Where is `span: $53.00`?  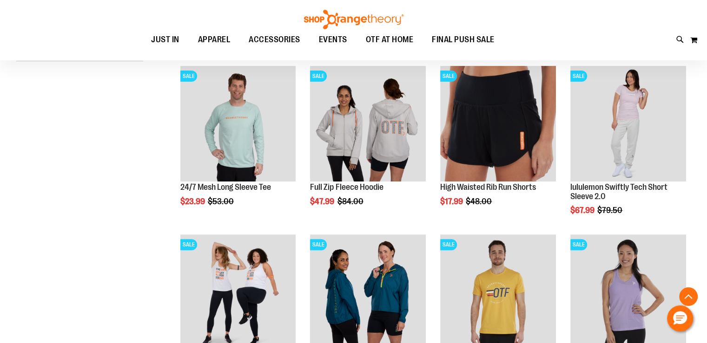 span: $53.00 is located at coordinates (221, 202).